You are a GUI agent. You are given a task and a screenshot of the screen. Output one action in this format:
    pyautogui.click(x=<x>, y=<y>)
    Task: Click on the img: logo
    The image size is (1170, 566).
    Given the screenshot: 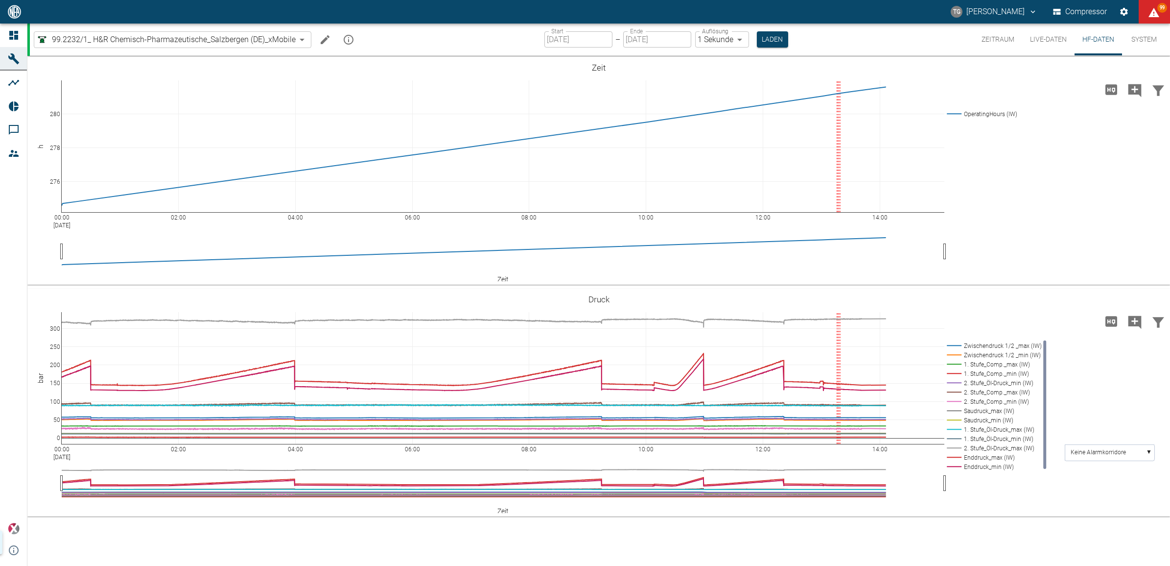 What is the action you would take?
    pyautogui.click(x=14, y=11)
    